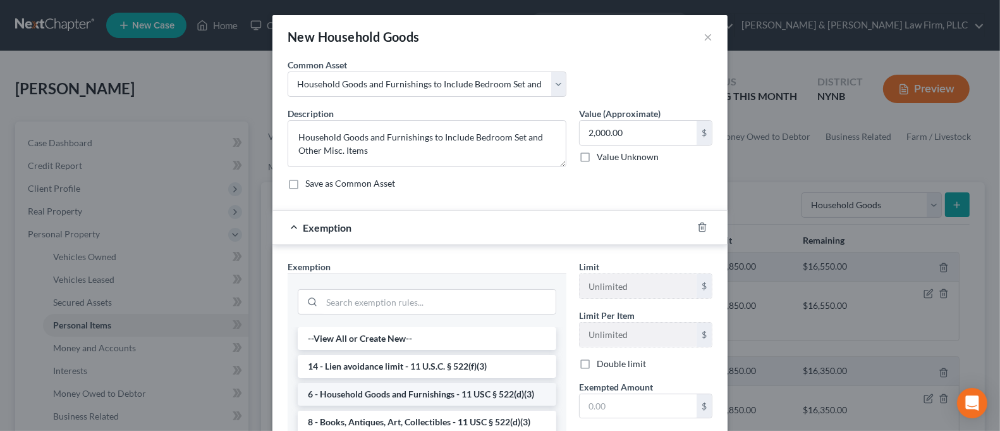  What do you see at coordinates (439, 302) in the screenshot?
I see `input: Search exemption rules...` at bounding box center [439, 302].